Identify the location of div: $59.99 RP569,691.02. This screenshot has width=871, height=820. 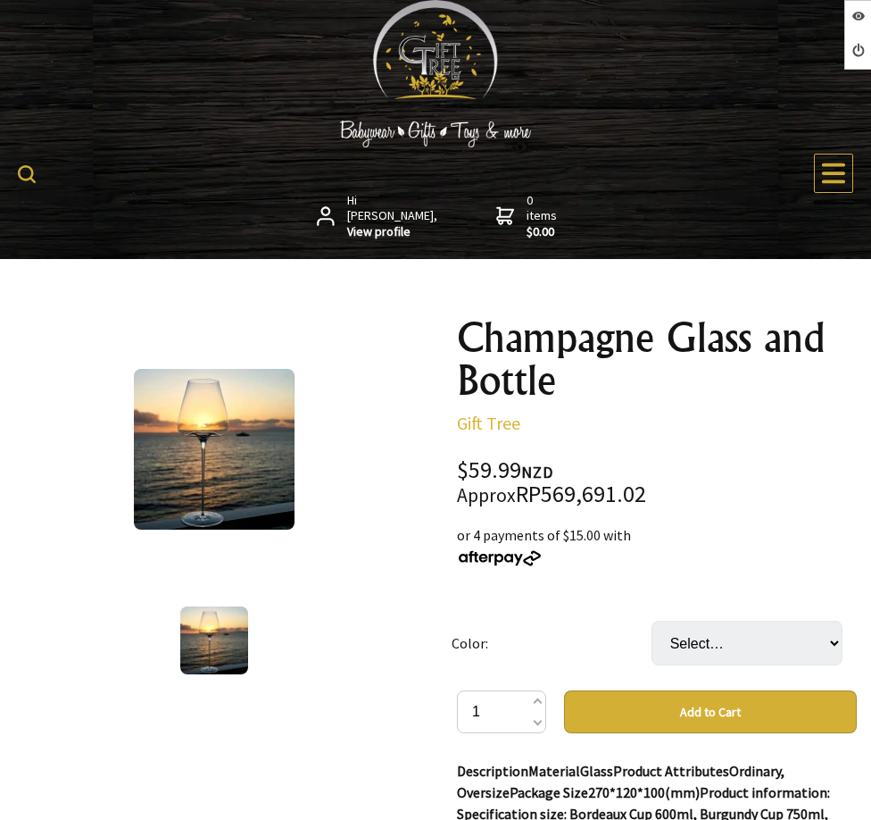
(657, 482).